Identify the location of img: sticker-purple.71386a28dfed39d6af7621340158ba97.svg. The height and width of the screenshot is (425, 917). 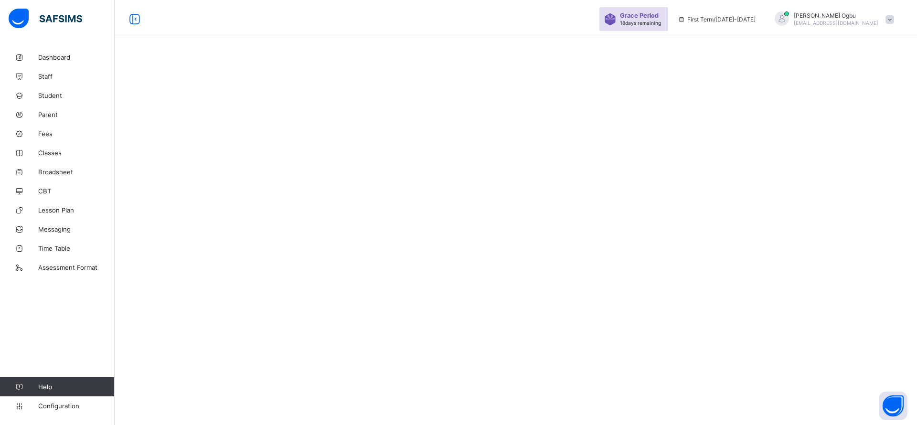
(610, 19).